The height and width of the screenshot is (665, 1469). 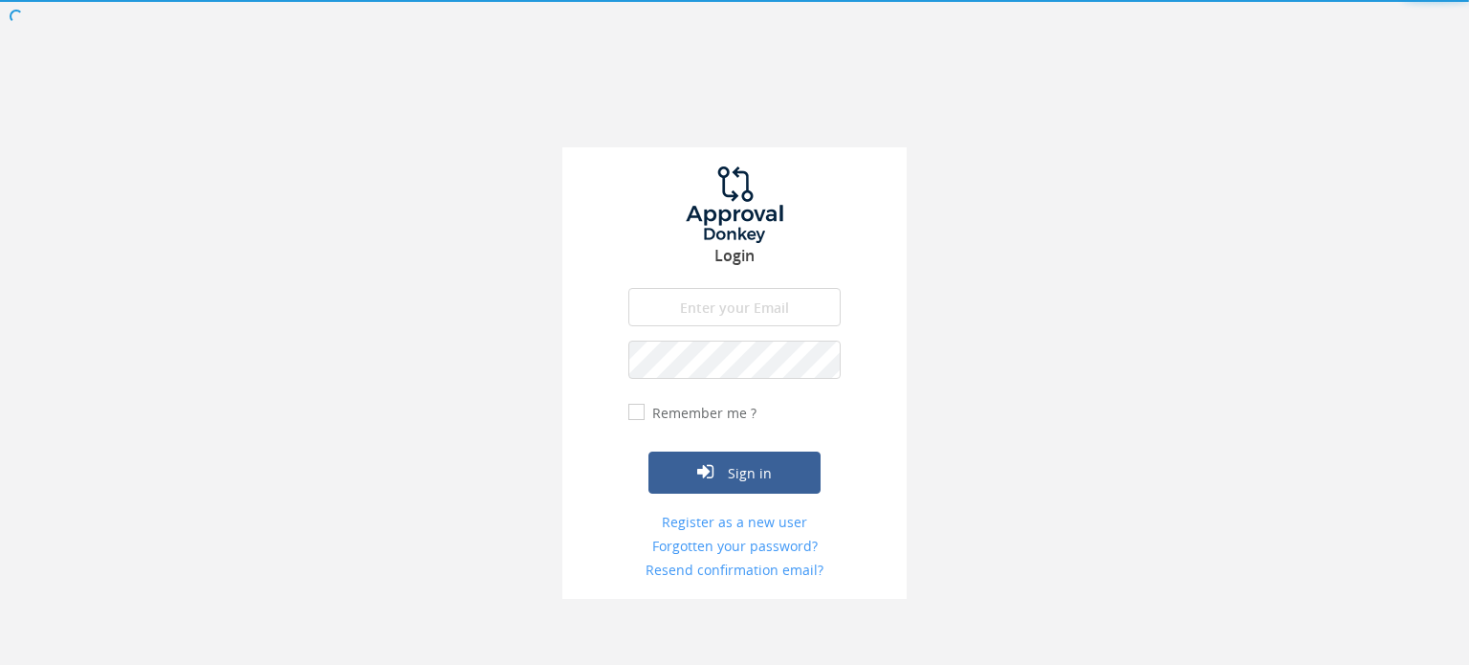 What do you see at coordinates (735, 522) in the screenshot?
I see `a: Register as a new user` at bounding box center [735, 522].